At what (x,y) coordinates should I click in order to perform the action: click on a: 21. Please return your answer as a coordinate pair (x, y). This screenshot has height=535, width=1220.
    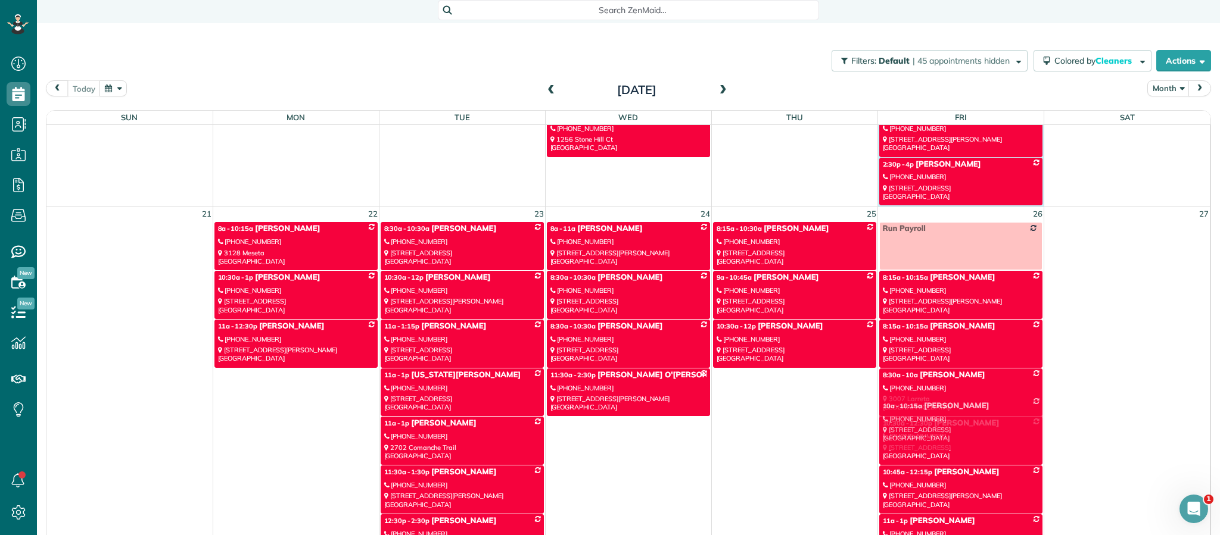
    Looking at the image, I should click on (207, 214).